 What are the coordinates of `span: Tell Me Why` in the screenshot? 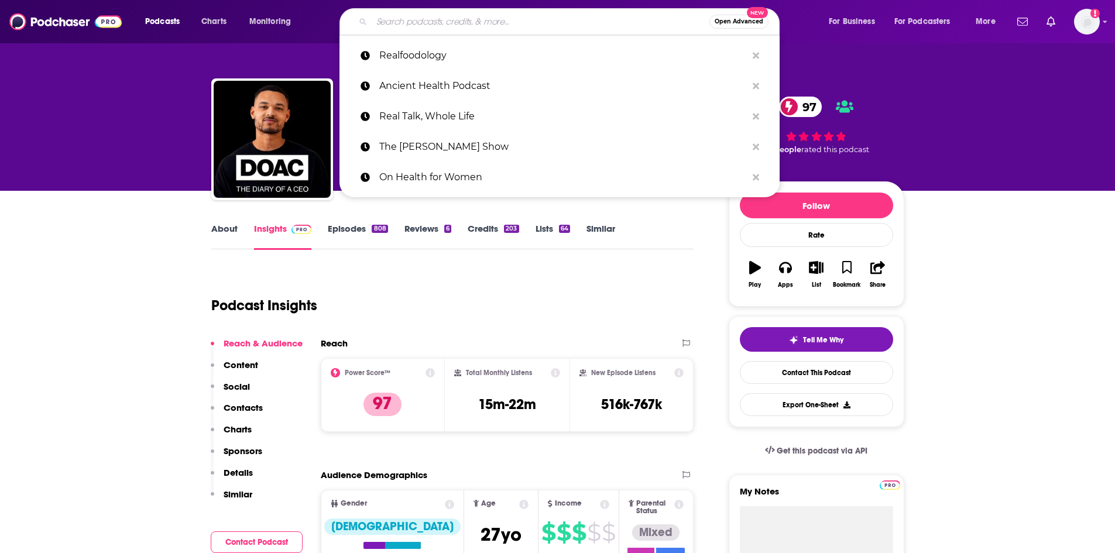 It's located at (823, 340).